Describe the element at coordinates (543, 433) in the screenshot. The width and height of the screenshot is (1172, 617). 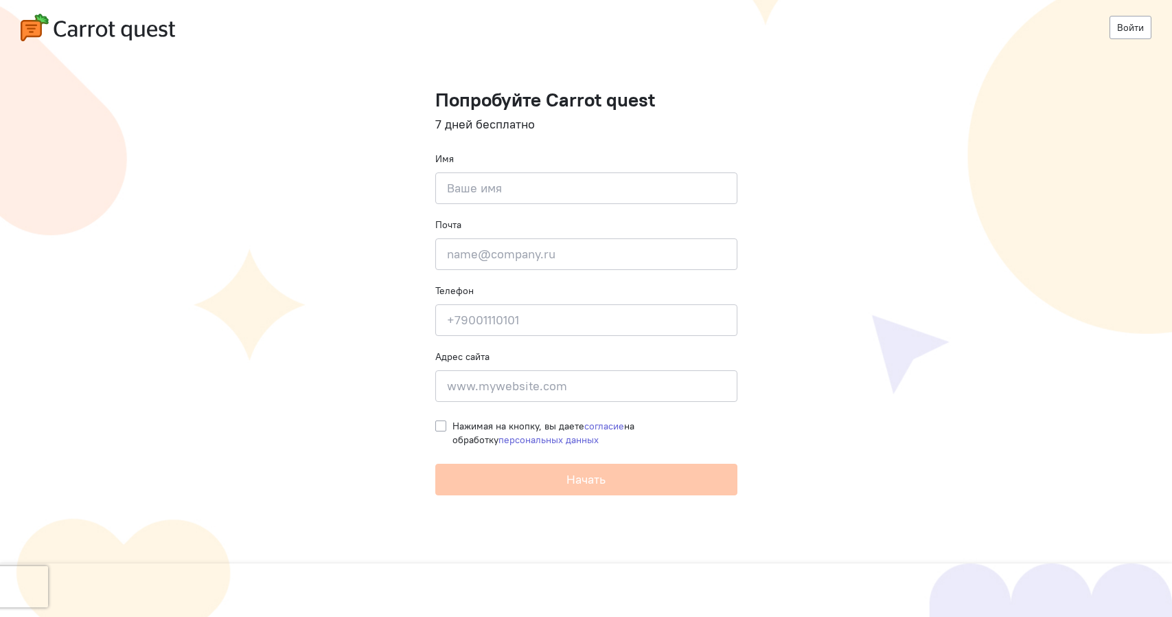
I see `span: Нажимая на кнопку, вы даете на обработку` at that location.